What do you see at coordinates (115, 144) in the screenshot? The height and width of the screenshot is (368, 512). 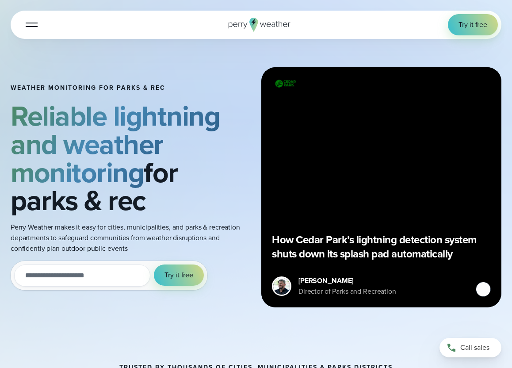 I see `strong: Reliable lightning and weather monitoring` at bounding box center [115, 144].